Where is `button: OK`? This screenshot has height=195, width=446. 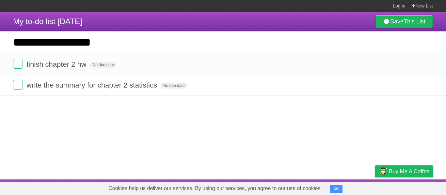 button: OK is located at coordinates (336, 189).